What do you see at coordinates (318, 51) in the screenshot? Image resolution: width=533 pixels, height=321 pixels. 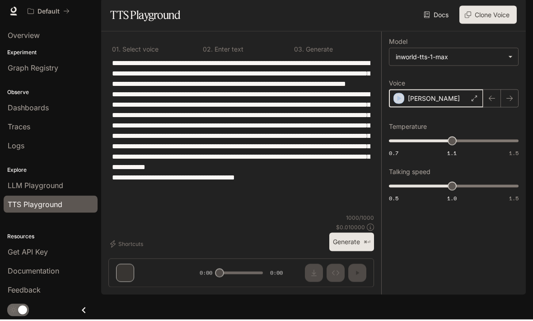 I see `p: Generate` at bounding box center [318, 51].